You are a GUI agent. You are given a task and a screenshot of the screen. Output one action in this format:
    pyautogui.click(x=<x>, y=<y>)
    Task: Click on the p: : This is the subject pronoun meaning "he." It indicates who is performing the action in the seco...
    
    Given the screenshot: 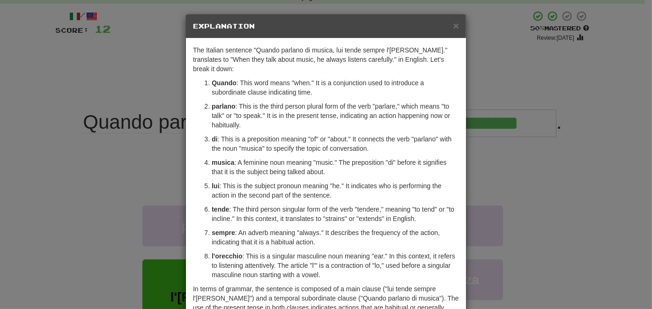 What is the action you would take?
    pyautogui.click(x=335, y=191)
    